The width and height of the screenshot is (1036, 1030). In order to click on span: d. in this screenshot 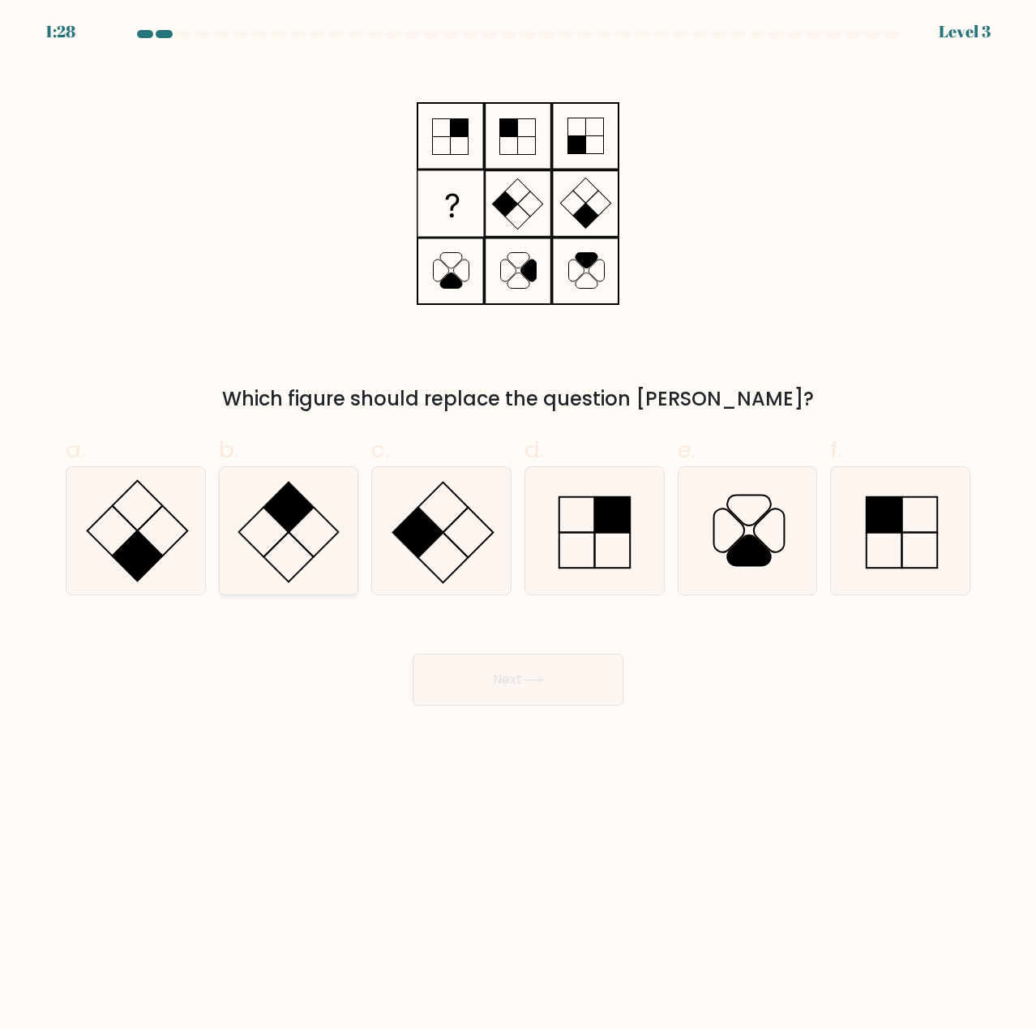, I will do `click(534, 449)`.